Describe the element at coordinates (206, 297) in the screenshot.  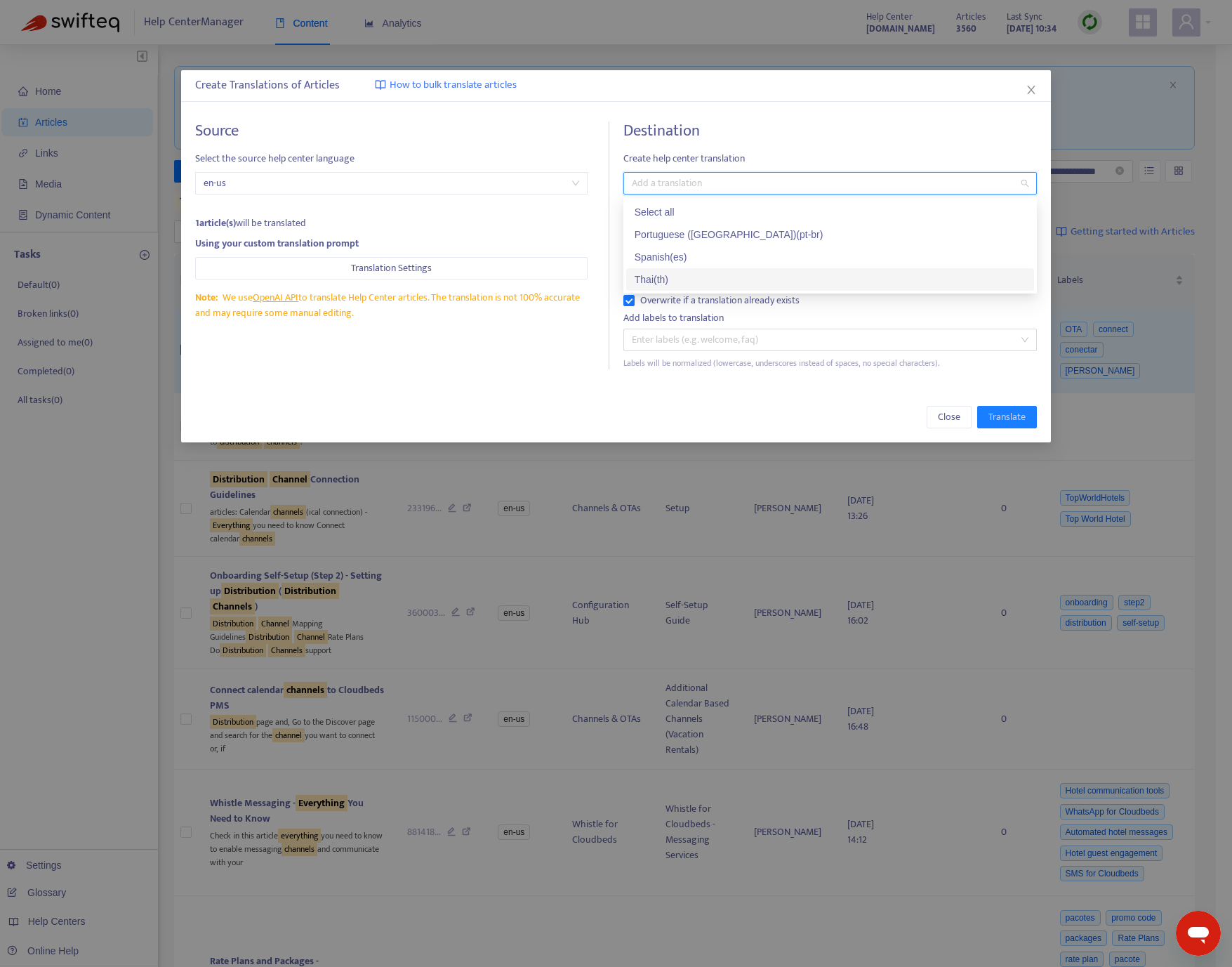
I see `span: Note:` at that location.